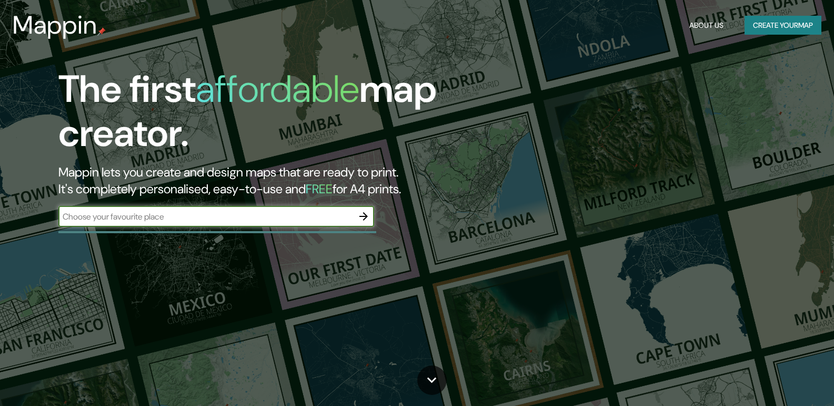 Image resolution: width=834 pixels, height=406 pixels. What do you see at coordinates (101, 32) in the screenshot?
I see `img: mappin-pin` at bounding box center [101, 32].